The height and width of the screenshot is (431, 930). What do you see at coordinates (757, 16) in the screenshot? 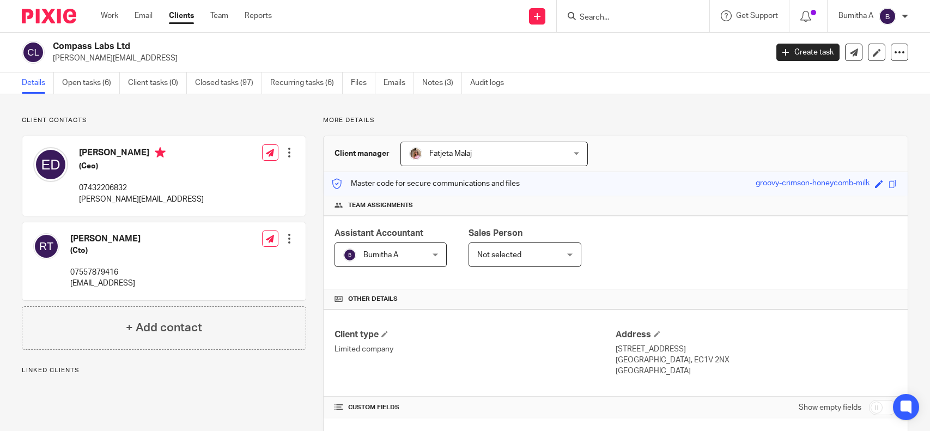
I see `span: Get Support` at bounding box center [757, 16].